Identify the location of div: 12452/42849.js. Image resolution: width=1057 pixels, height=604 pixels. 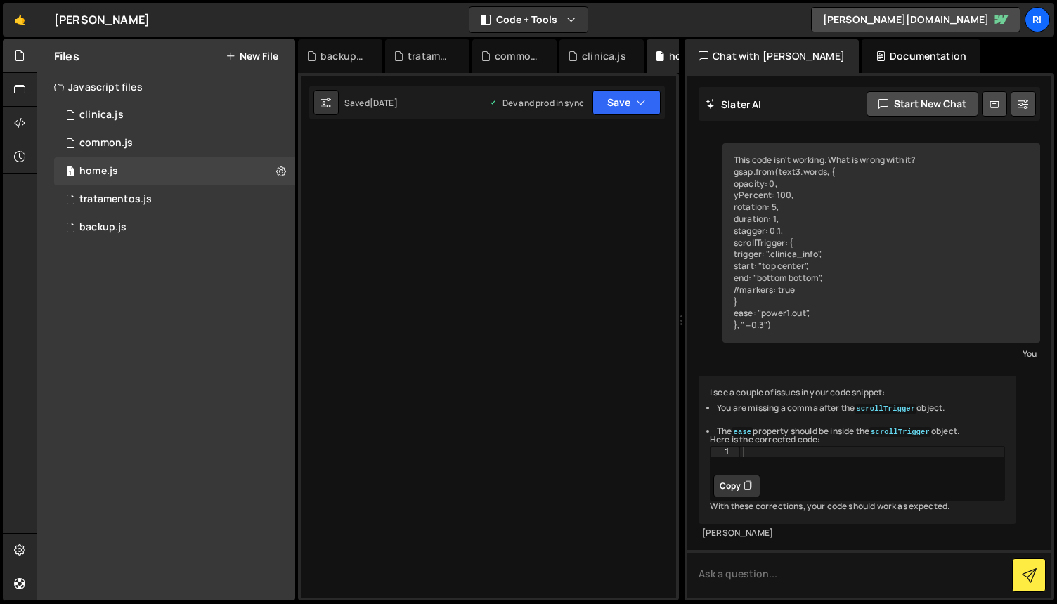
(174, 228).